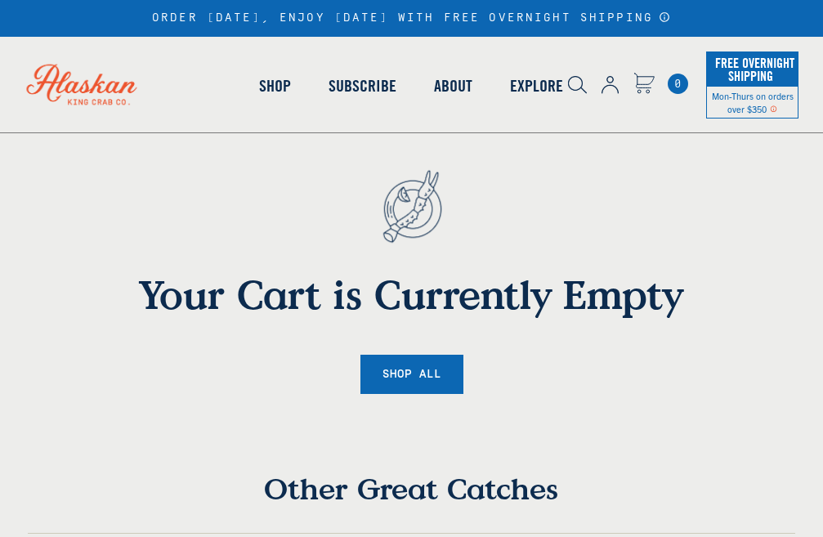  Describe the element at coordinates (773, 109) in the screenshot. I see `span: Shipping Notice Icon` at that location.